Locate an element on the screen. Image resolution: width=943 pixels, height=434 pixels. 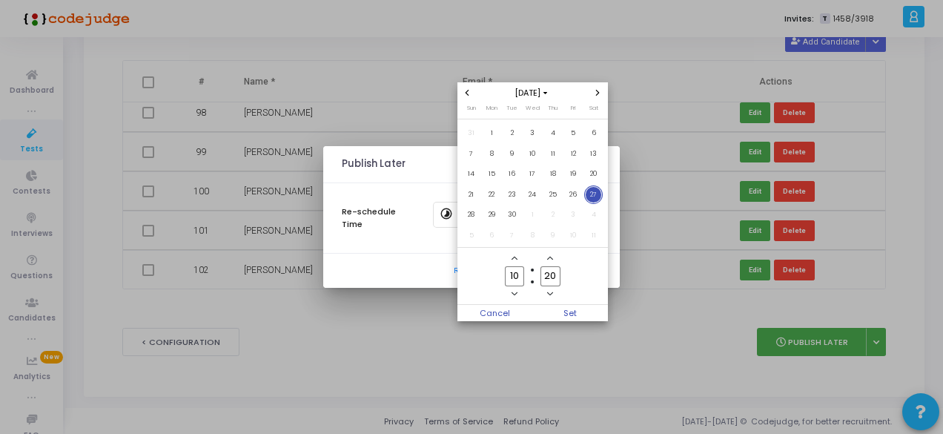
td: September 23, 2025 is located at coordinates (512, 195).